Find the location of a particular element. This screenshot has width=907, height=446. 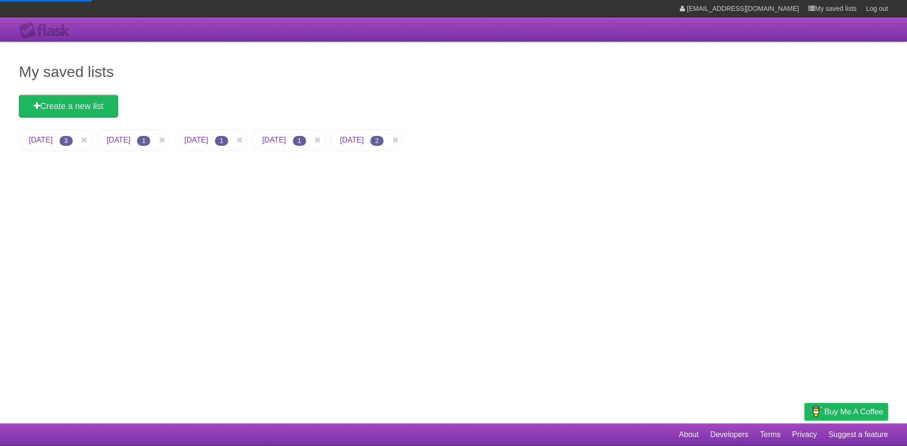

a: Terms is located at coordinates (770, 435).